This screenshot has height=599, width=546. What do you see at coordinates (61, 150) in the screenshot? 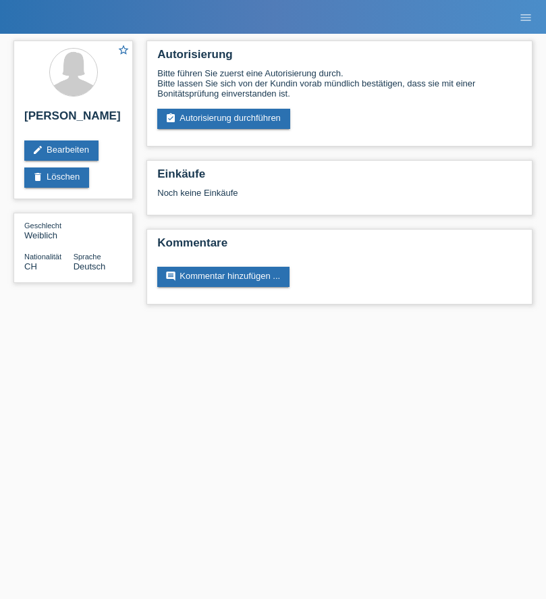
I see `a: editBearbeiten` at bounding box center [61, 150].